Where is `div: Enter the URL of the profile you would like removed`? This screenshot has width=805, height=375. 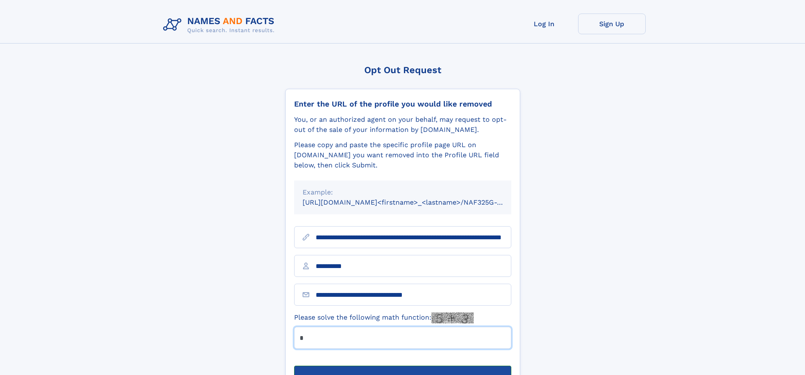 div: Enter the URL of the profile you would like removed is located at coordinates (403, 104).